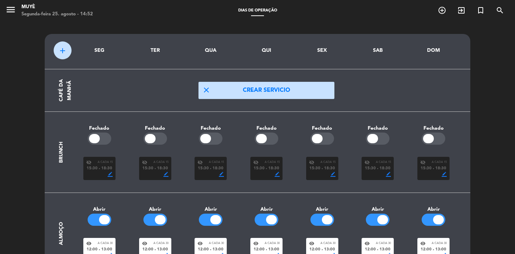 Image resolution: width=515 pixels, height=254 pixels. What do you see at coordinates (211, 50) in the screenshot?
I see `div: QUA` at bounding box center [211, 50].